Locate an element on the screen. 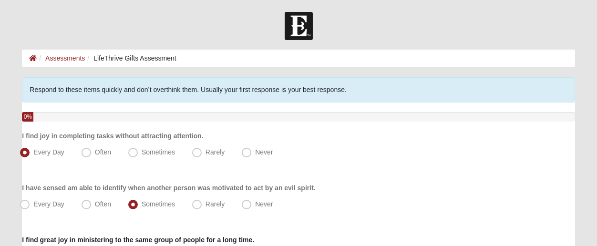 The image size is (597, 246). span: Respond to these items quickly and don’t overthink them. Usually your first response is your best... is located at coordinates (188, 90).